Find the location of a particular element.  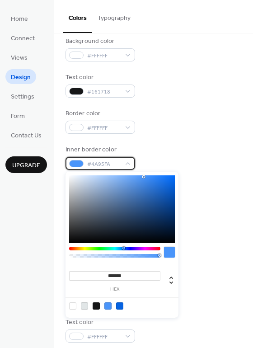

span: #4A95FA is located at coordinates (104, 164).